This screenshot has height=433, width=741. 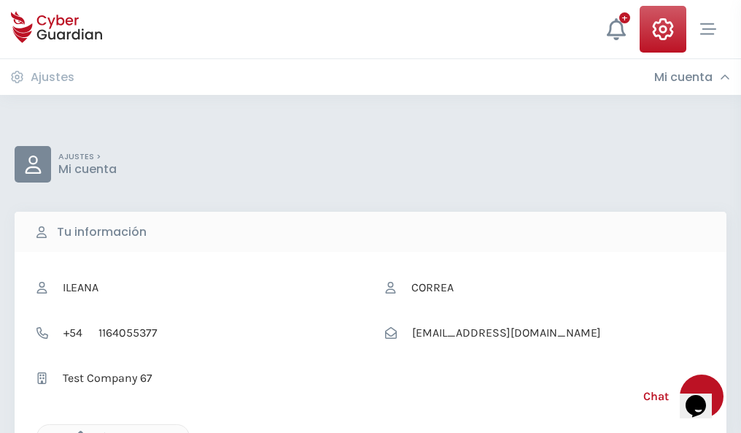 I want to click on p: Mi cuenta, so click(x=88, y=169).